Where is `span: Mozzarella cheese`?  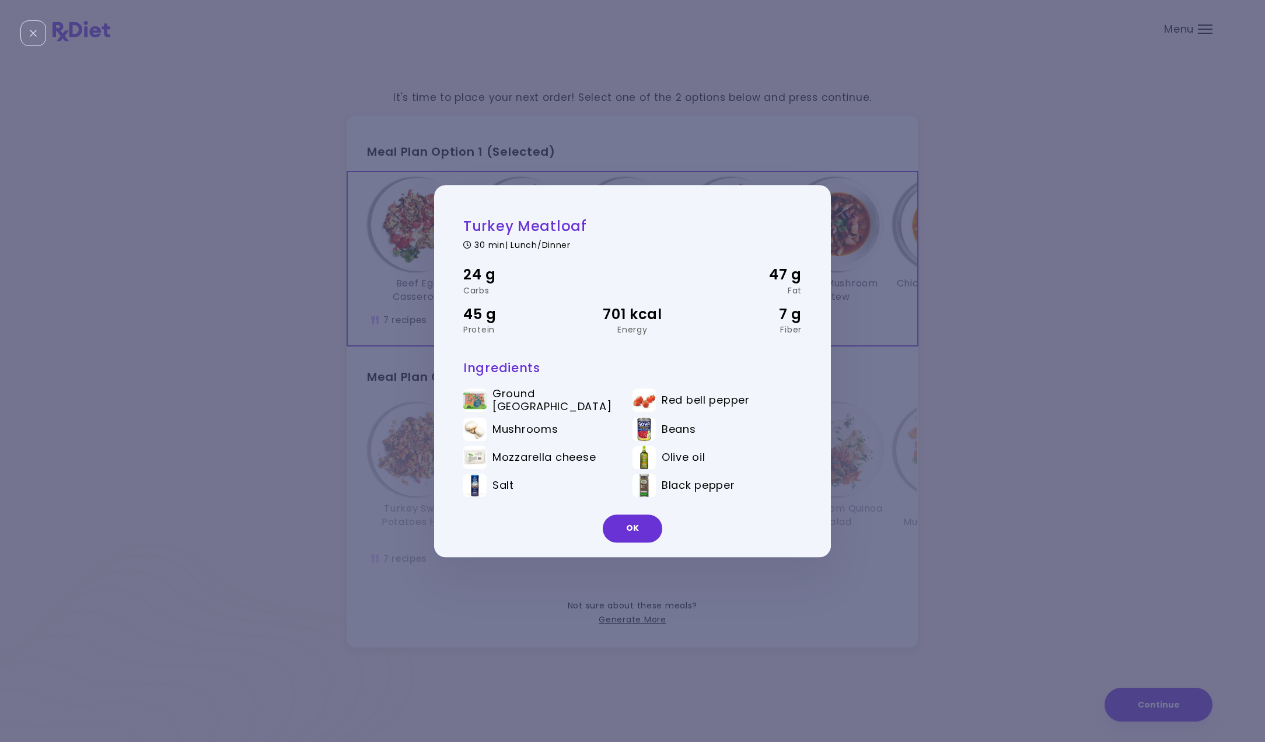 span: Mozzarella cheese is located at coordinates (544, 457).